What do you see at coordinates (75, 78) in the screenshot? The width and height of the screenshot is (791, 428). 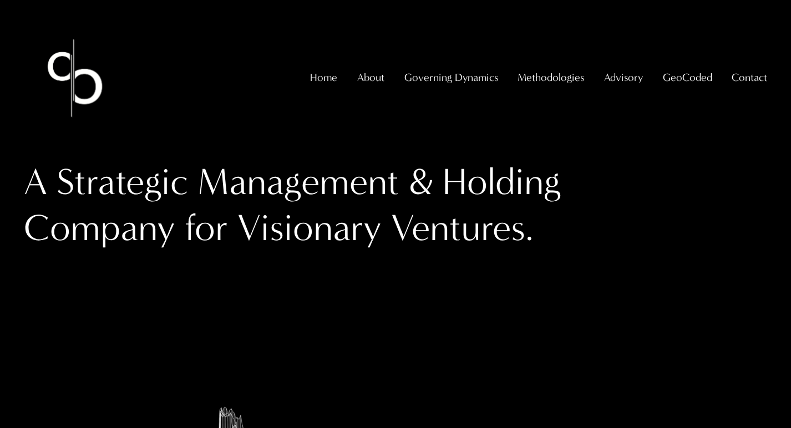 I see `img: Christopher Sanchez &amp; Co.` at bounding box center [75, 78].